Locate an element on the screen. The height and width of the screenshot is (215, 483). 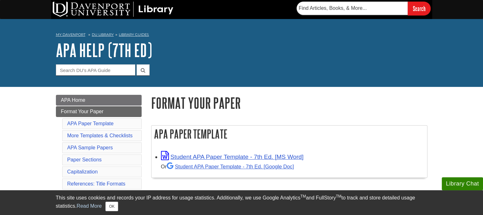
nav: breadcrumb is located at coordinates (242, 36).